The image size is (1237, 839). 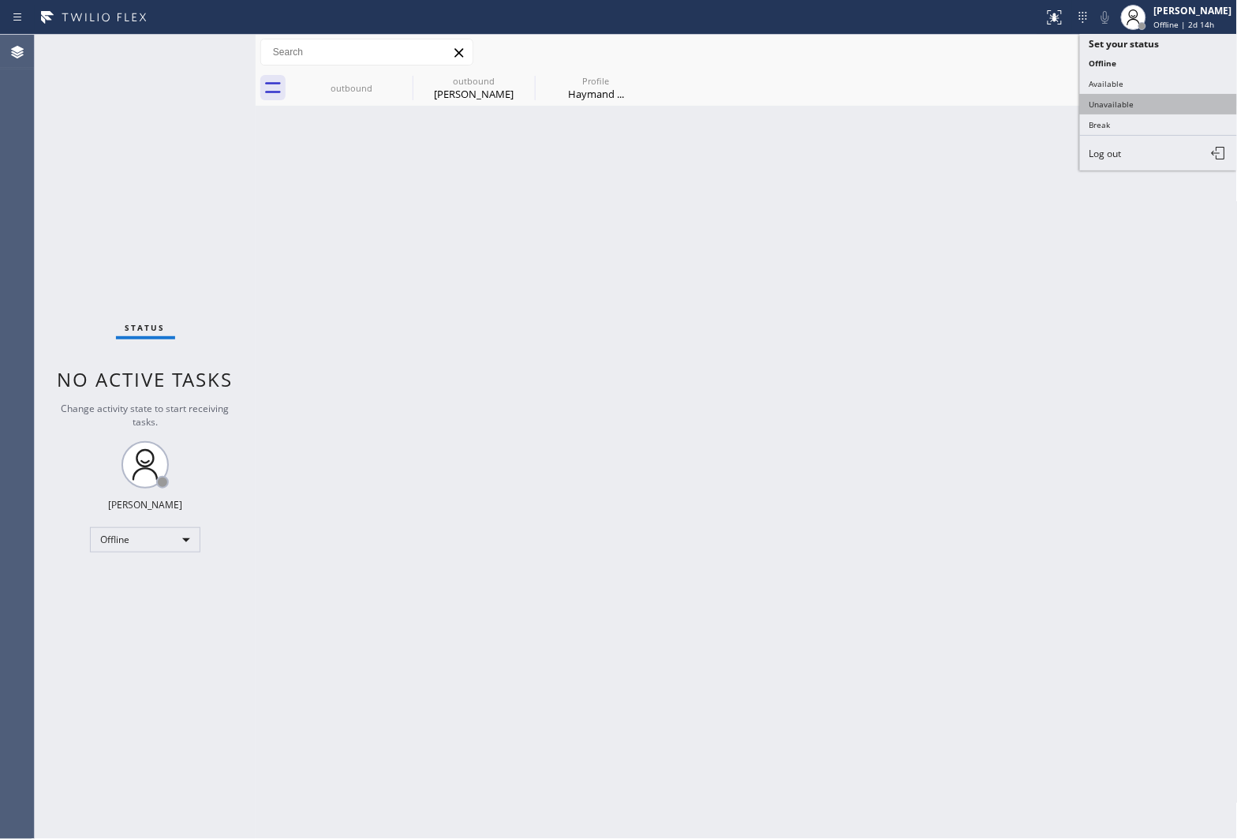 I want to click on input: Search, so click(x=367, y=52).